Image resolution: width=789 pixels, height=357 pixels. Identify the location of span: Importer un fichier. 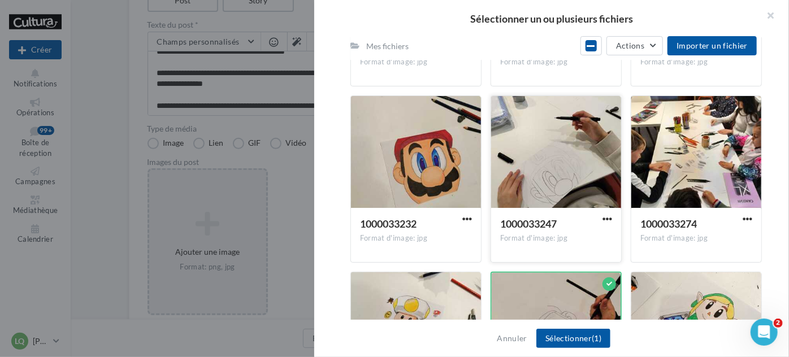
(713, 45).